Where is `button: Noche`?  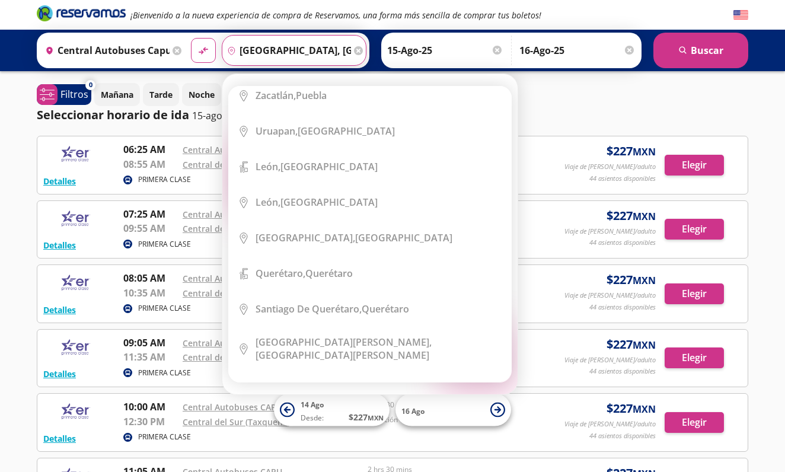 button: Noche is located at coordinates (202, 94).